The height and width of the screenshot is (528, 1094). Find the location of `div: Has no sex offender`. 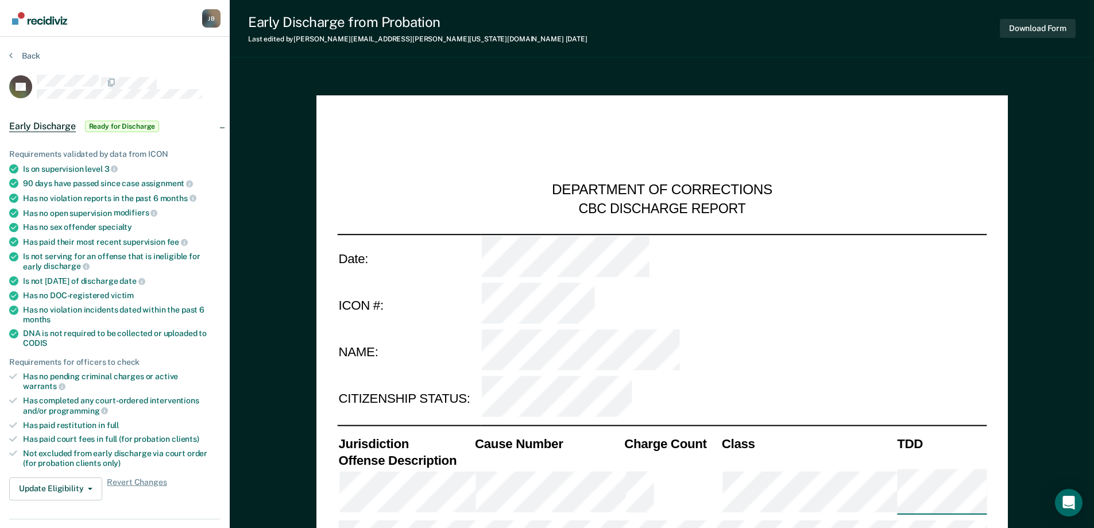

div: Has no sex offender is located at coordinates (122, 227).